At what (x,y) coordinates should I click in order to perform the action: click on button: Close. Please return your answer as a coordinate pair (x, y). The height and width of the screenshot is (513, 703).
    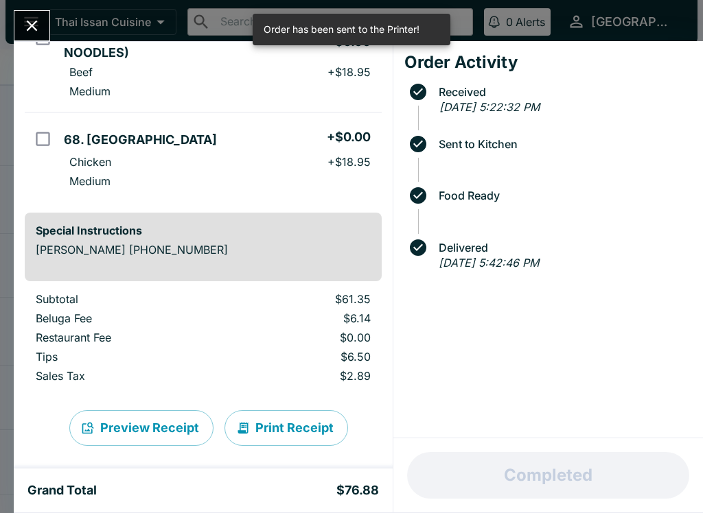
    Looking at the image, I should click on (32, 25).